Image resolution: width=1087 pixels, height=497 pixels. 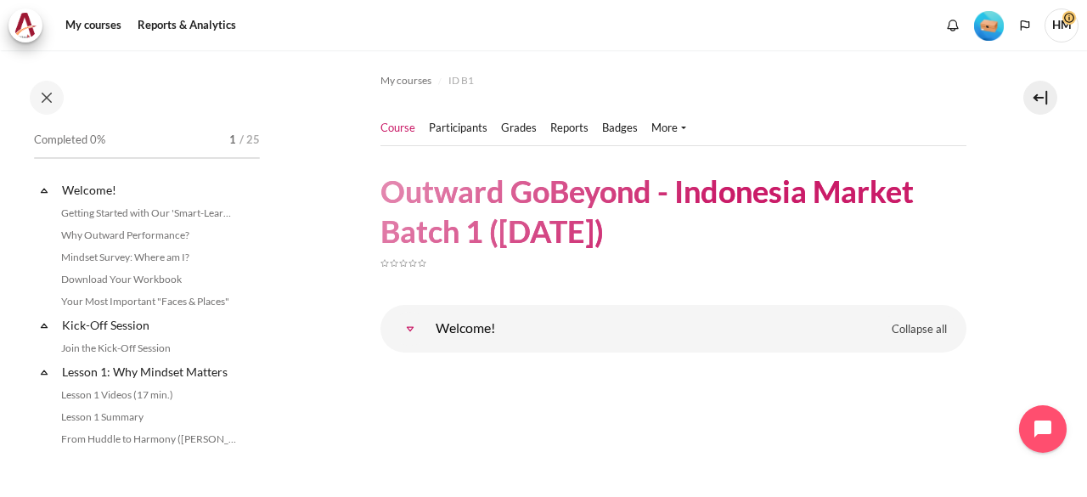 I want to click on a: Download Your Workbook, so click(x=149, y=279).